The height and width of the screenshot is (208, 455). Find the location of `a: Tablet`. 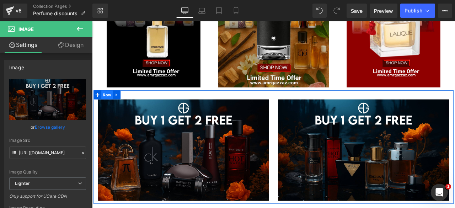

a: Tablet is located at coordinates (219, 11).